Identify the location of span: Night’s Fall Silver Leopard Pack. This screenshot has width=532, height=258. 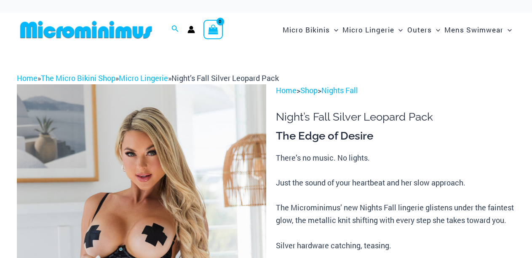
(225, 78).